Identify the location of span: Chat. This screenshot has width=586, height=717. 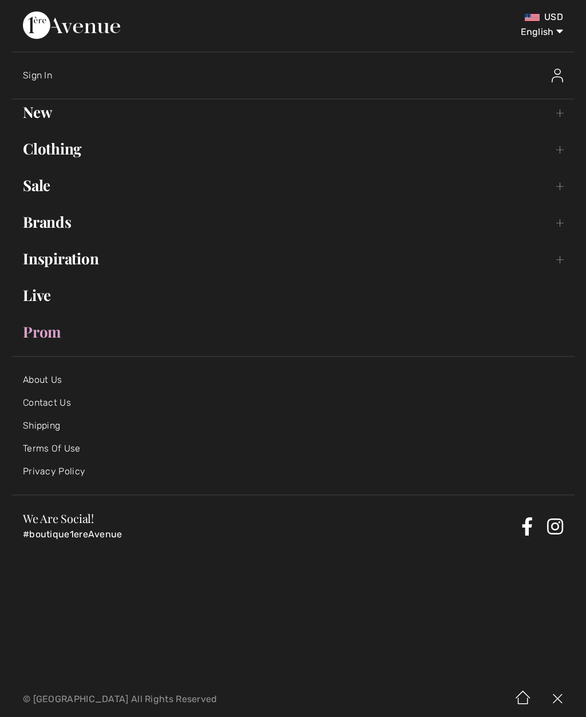
(38, 13).